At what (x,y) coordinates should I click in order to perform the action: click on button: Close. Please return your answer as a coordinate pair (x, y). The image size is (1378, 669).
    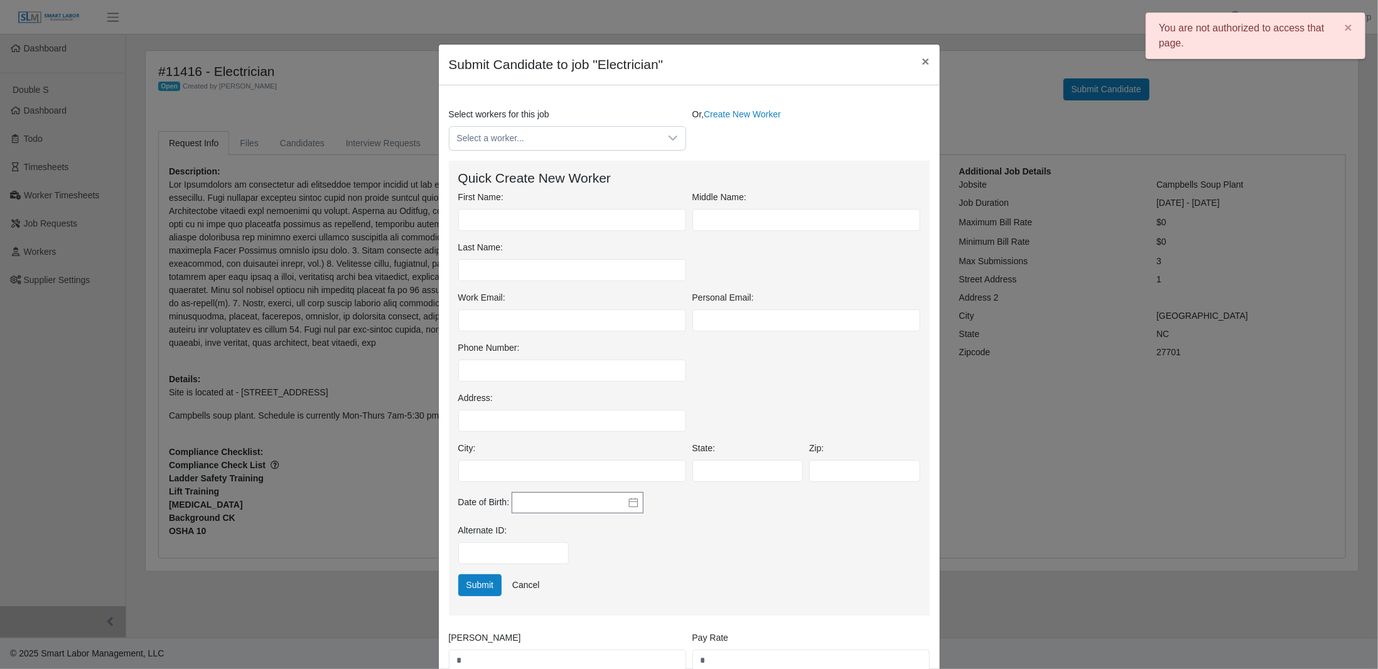
    Looking at the image, I should click on (926, 61).